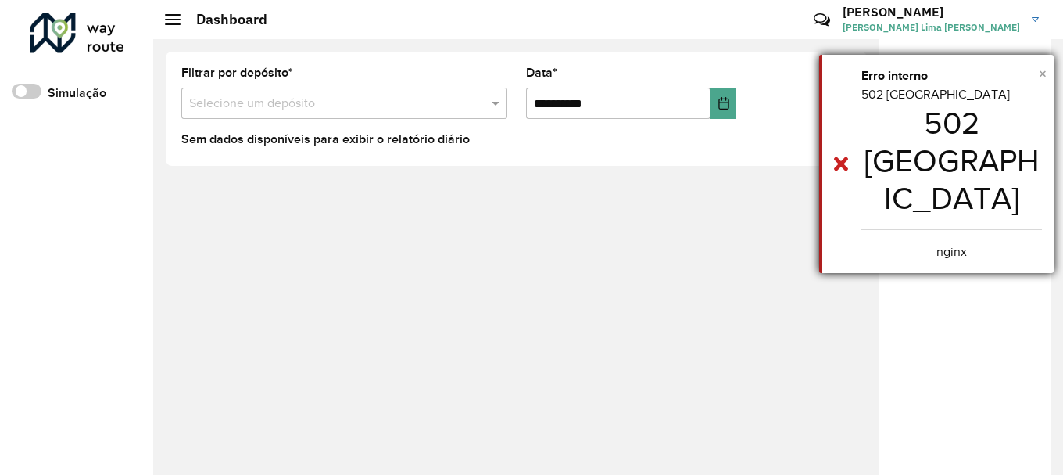 The image size is (1063, 475). I want to click on h2: Dashboard, so click(224, 20).